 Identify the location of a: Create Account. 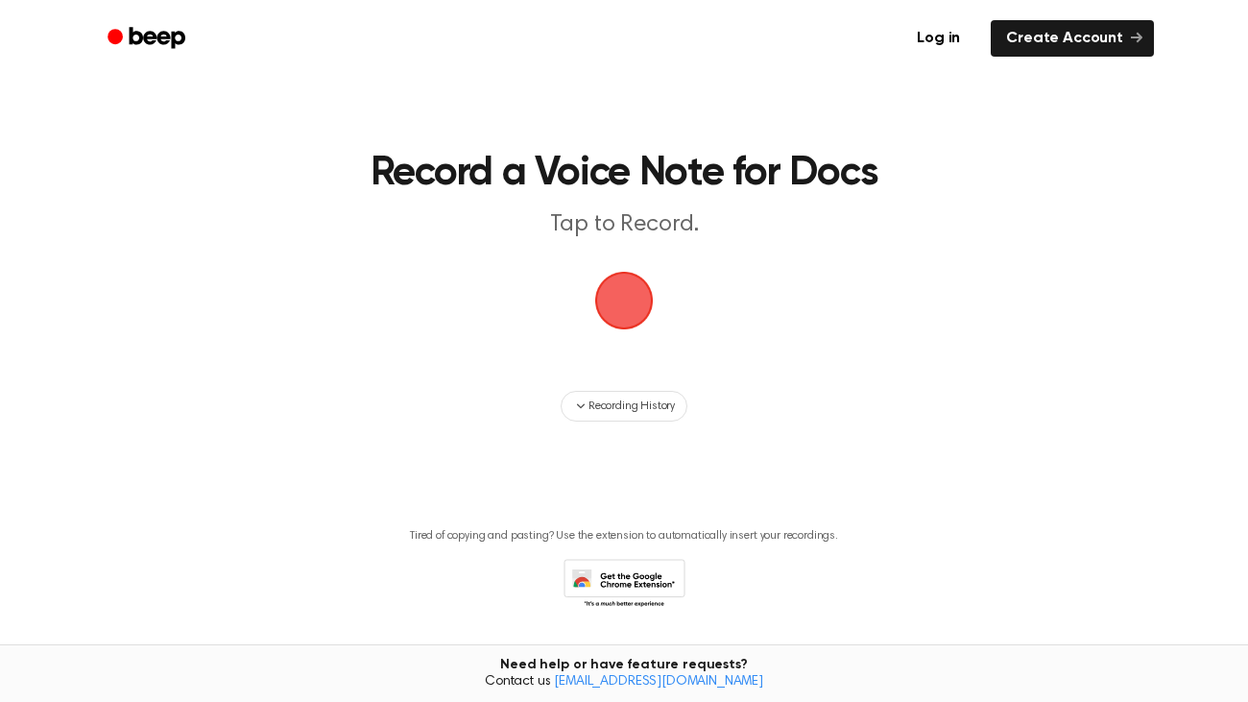
(1073, 38).